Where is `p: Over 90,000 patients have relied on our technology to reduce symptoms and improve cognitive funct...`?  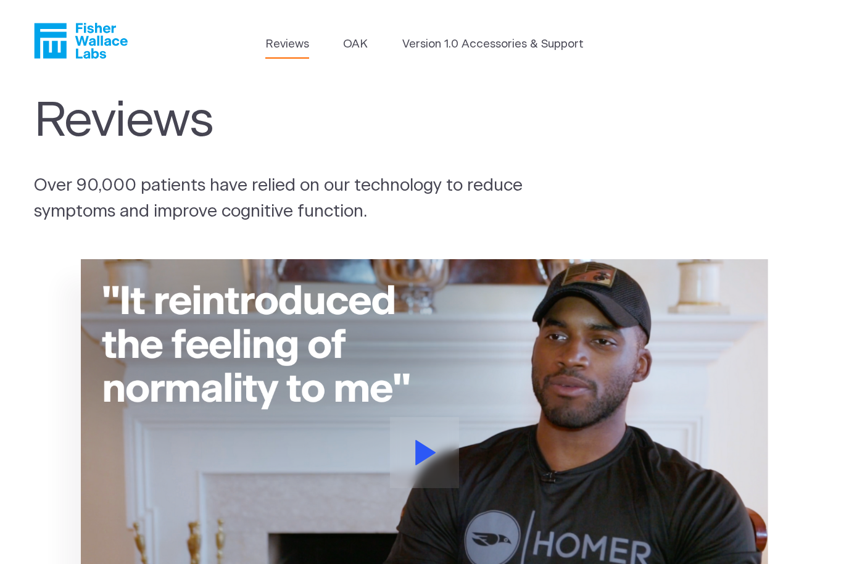
p: Over 90,000 patients have relied on our technology to reduce symptoms and improve cognitive funct... is located at coordinates (304, 199).